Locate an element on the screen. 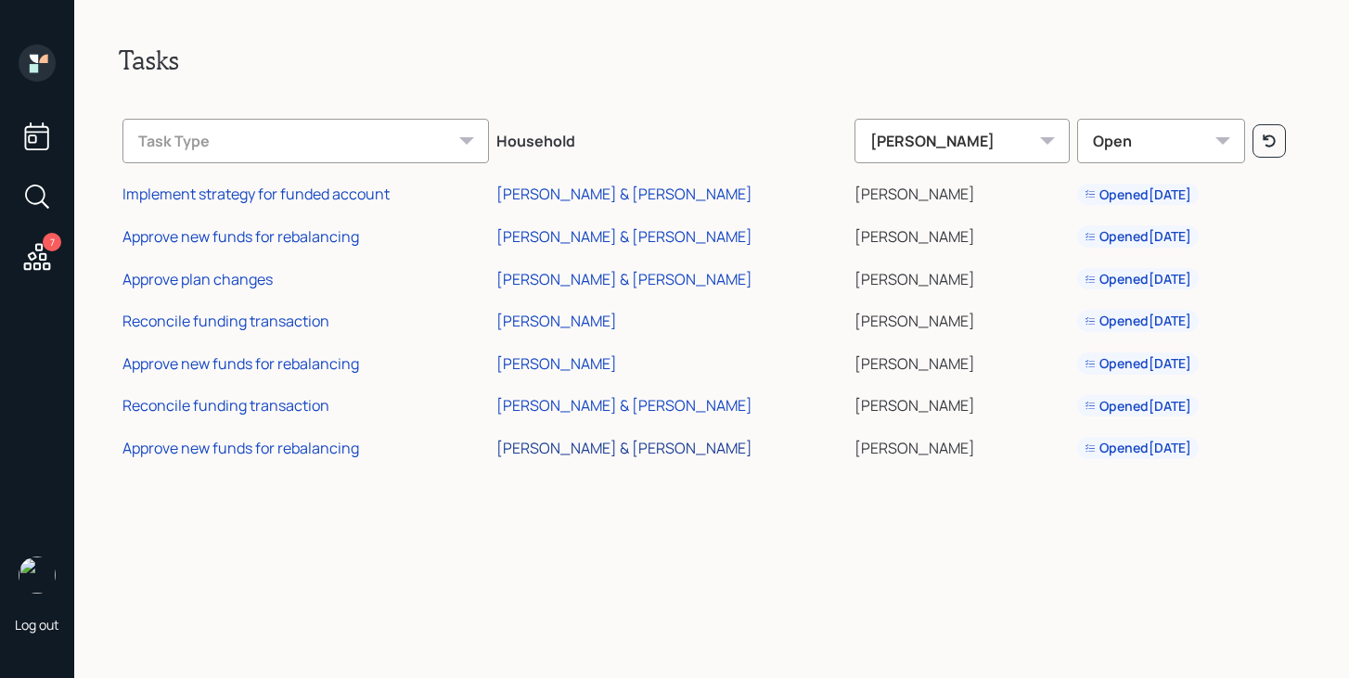  div: Implement strategy for funded account is located at coordinates (256, 194).